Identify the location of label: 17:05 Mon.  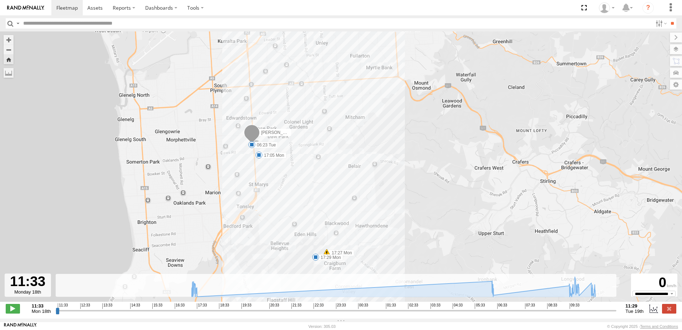
(273, 155).